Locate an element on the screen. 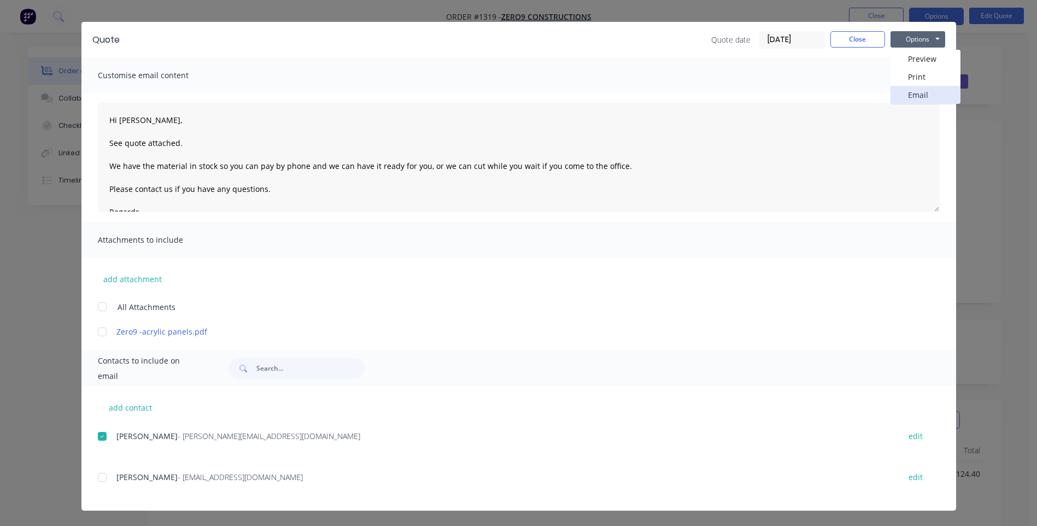 The width and height of the screenshot is (1037, 526). span: Customise email content is located at coordinates (158, 75).